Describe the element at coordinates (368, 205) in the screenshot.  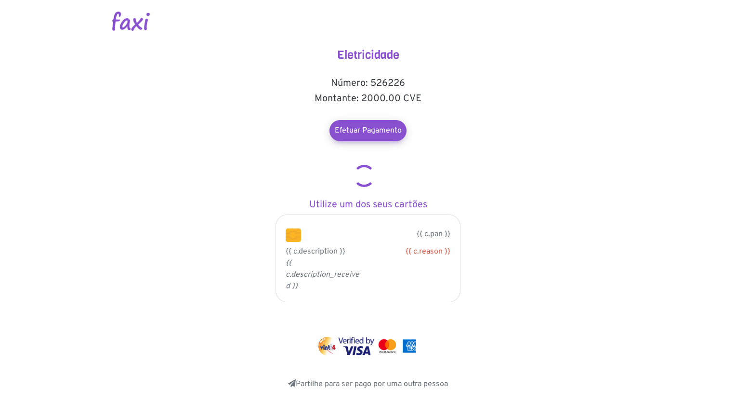
I see `h5: Utilize um dos seus cartões` at that location.